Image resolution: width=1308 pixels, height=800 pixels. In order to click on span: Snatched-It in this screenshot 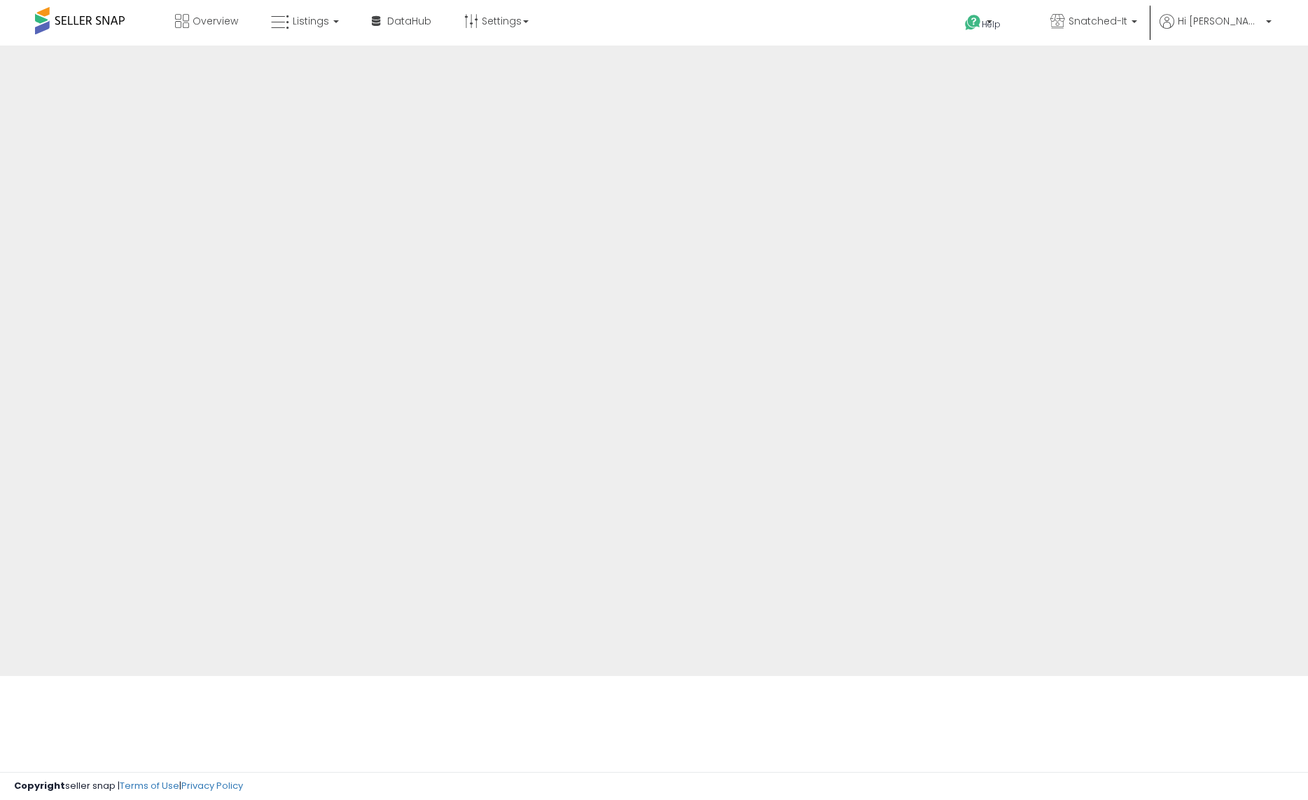, I will do `click(1098, 21)`.